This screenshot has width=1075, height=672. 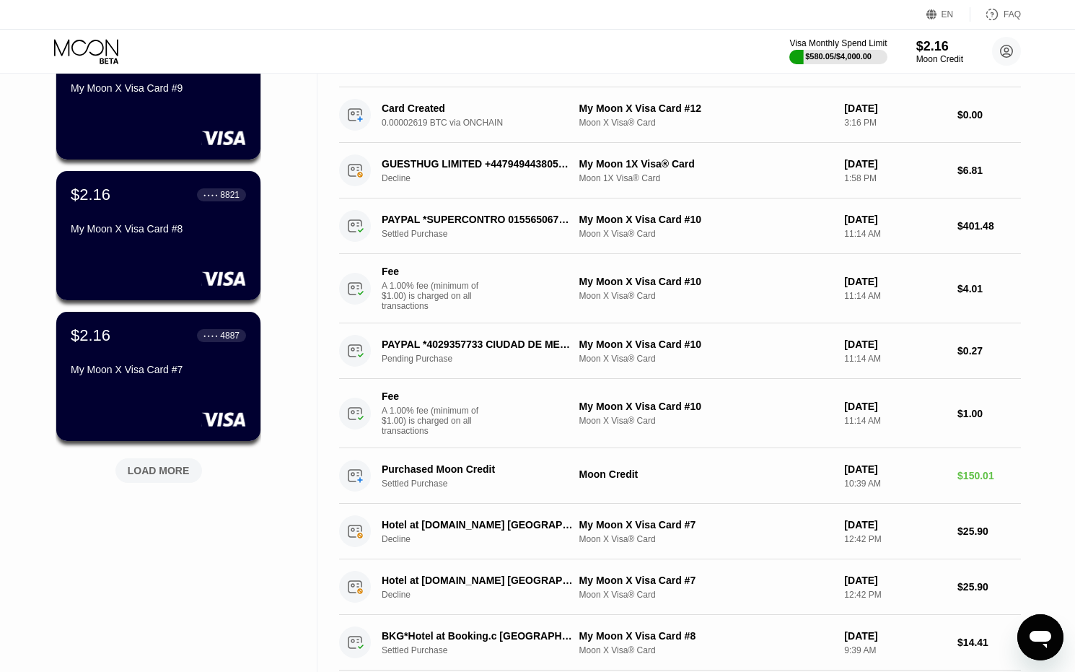 What do you see at coordinates (477, 344) in the screenshot?
I see `div: PAYPAL *4029357733 CIUDAD DE MEXMX` at bounding box center [477, 344].